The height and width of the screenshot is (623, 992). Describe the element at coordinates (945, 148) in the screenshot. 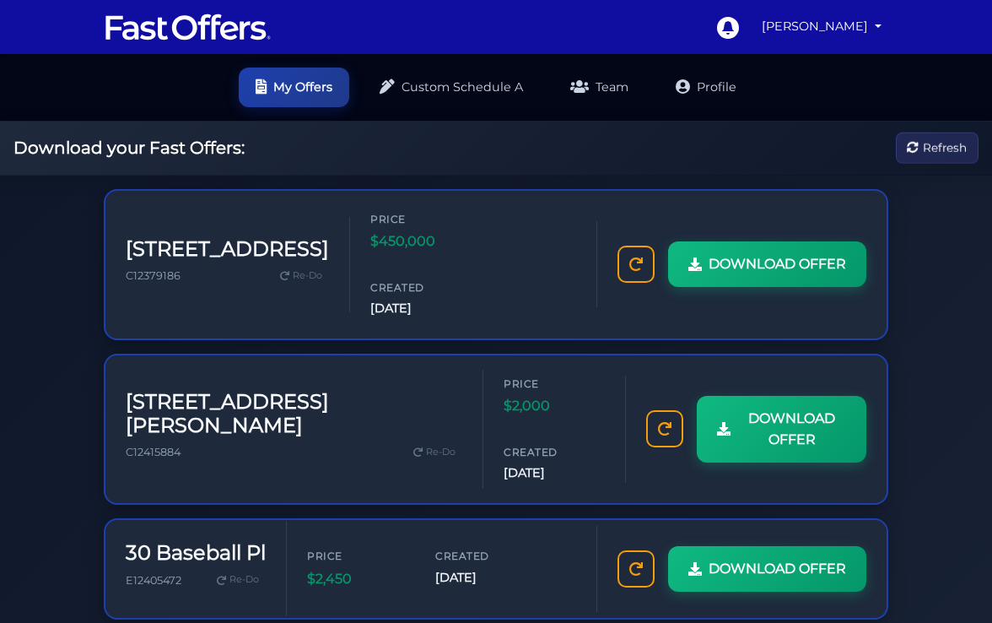

I see `span: Refresh` at that location.